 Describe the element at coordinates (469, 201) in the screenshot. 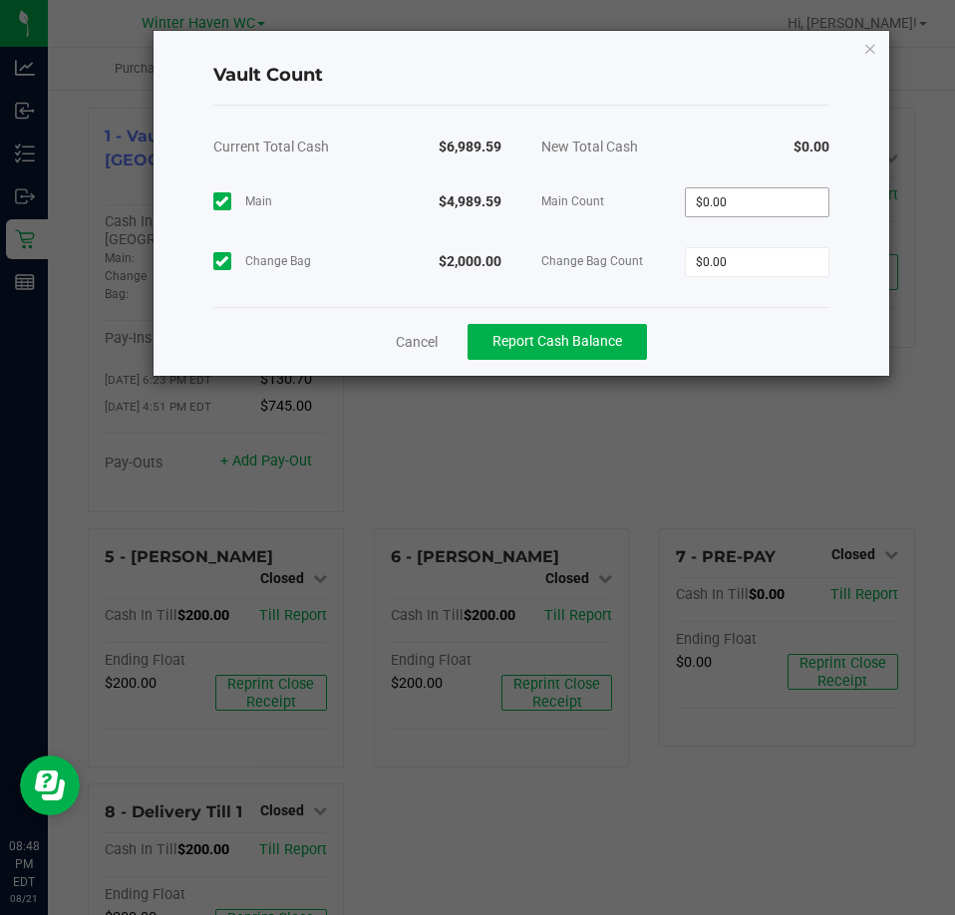

I see `strong: $4,989.59` at that location.